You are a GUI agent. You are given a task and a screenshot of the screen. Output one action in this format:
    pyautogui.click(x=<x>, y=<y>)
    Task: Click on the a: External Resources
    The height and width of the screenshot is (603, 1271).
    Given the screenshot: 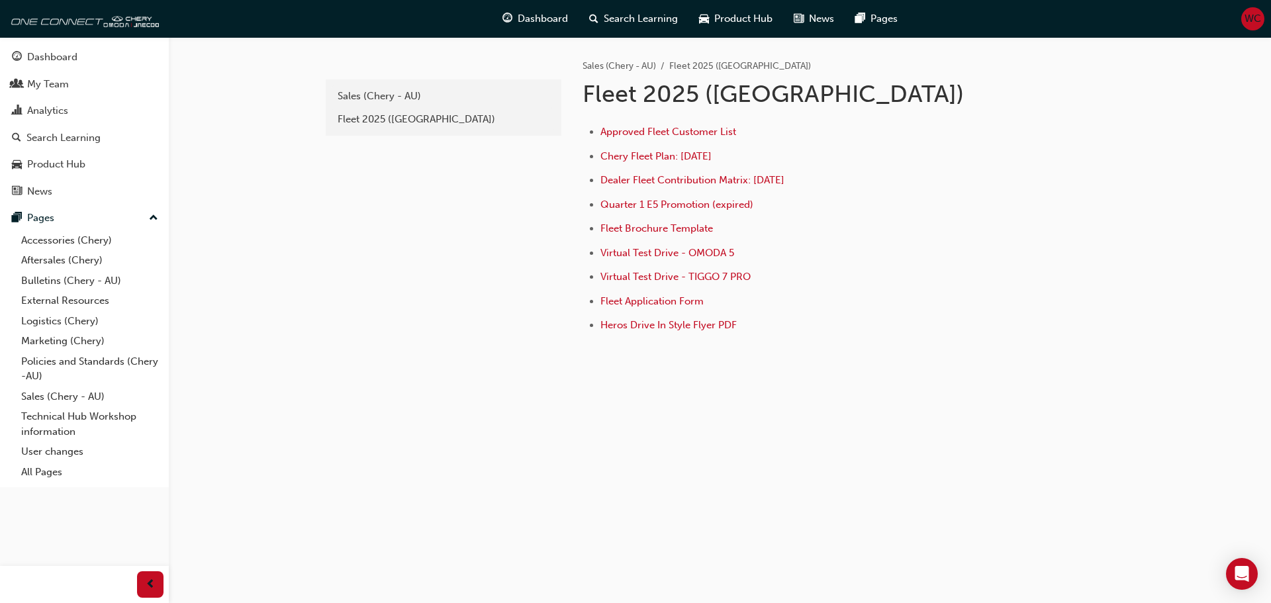 What is the action you would take?
    pyautogui.click(x=89, y=300)
    